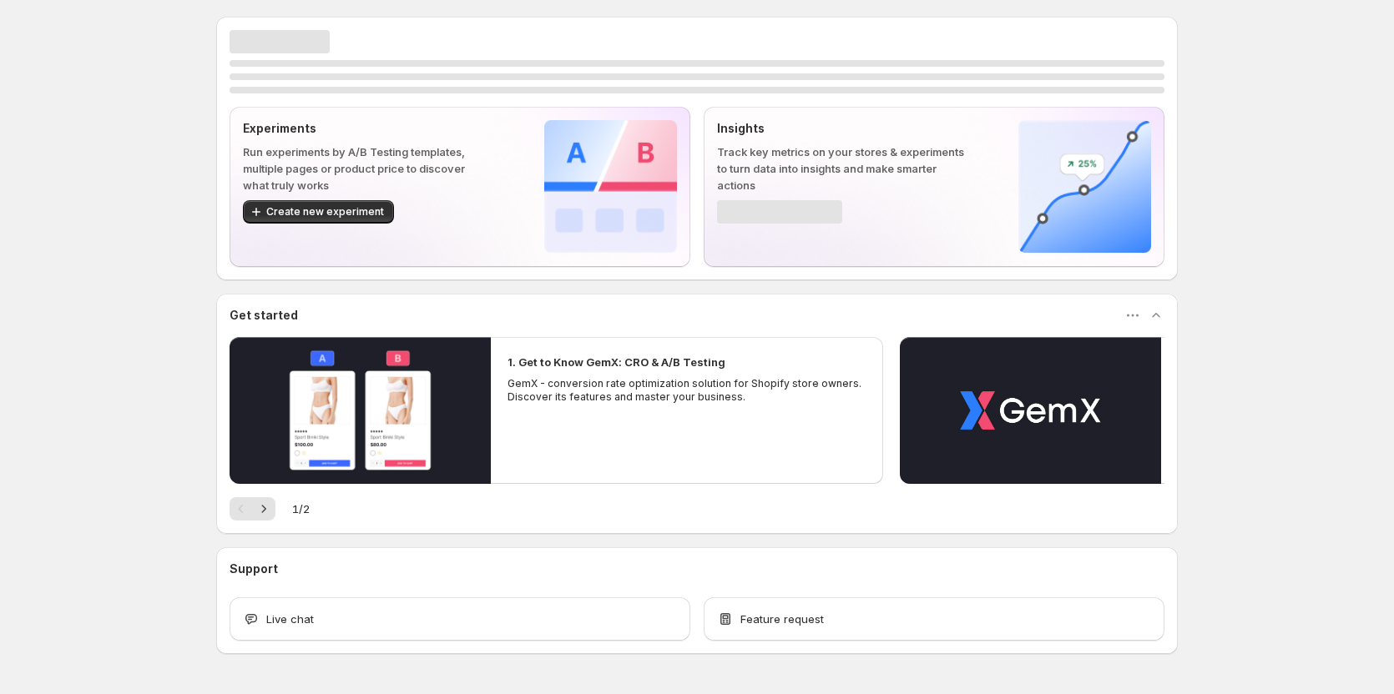  Describe the element at coordinates (300, 509) in the screenshot. I see `span: 1 / 2` at that location.